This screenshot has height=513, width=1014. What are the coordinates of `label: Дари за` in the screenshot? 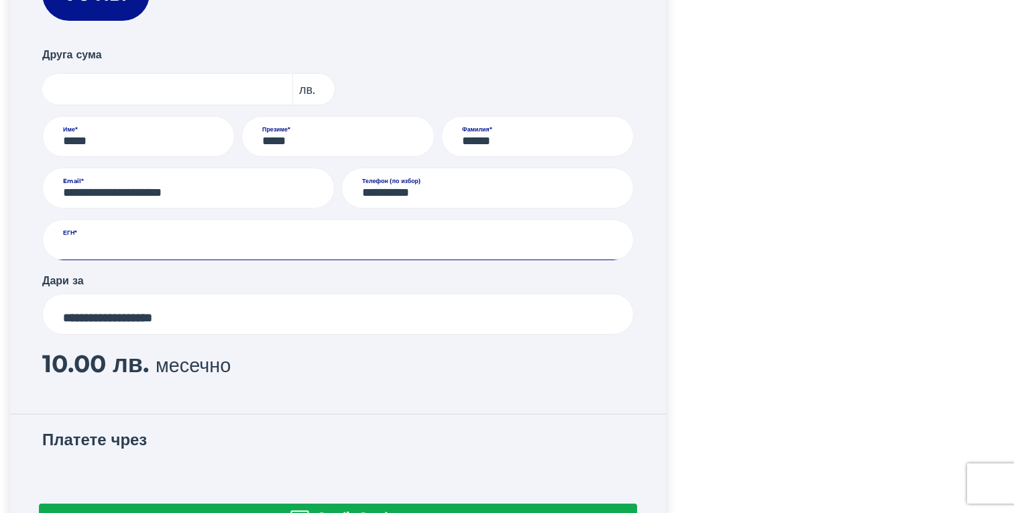 It's located at (63, 280).